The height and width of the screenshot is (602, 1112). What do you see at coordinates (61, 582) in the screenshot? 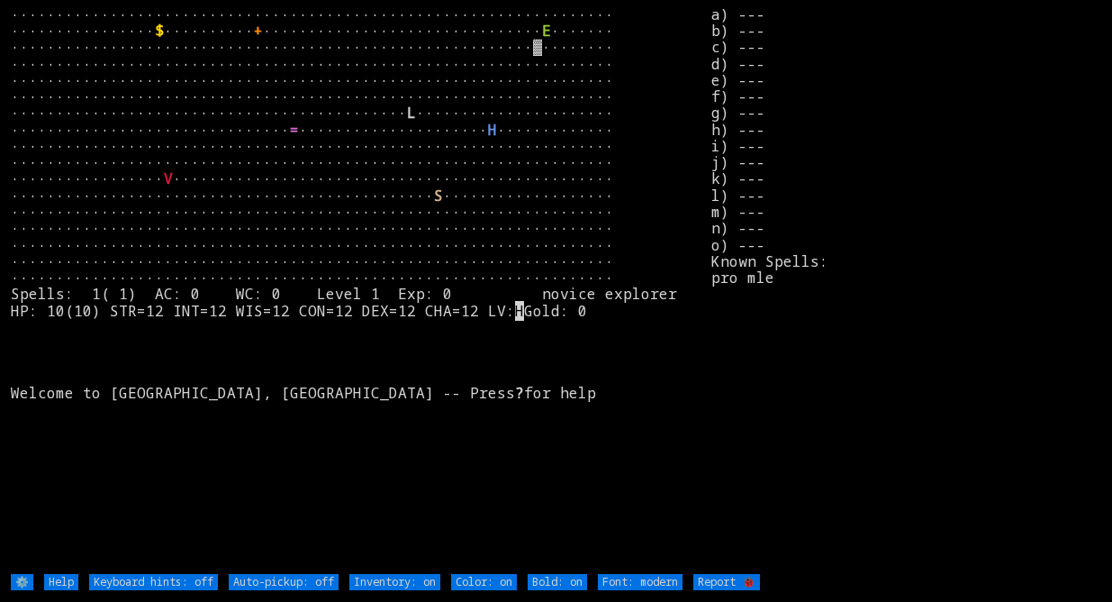
I see `input: Help` at bounding box center [61, 582].